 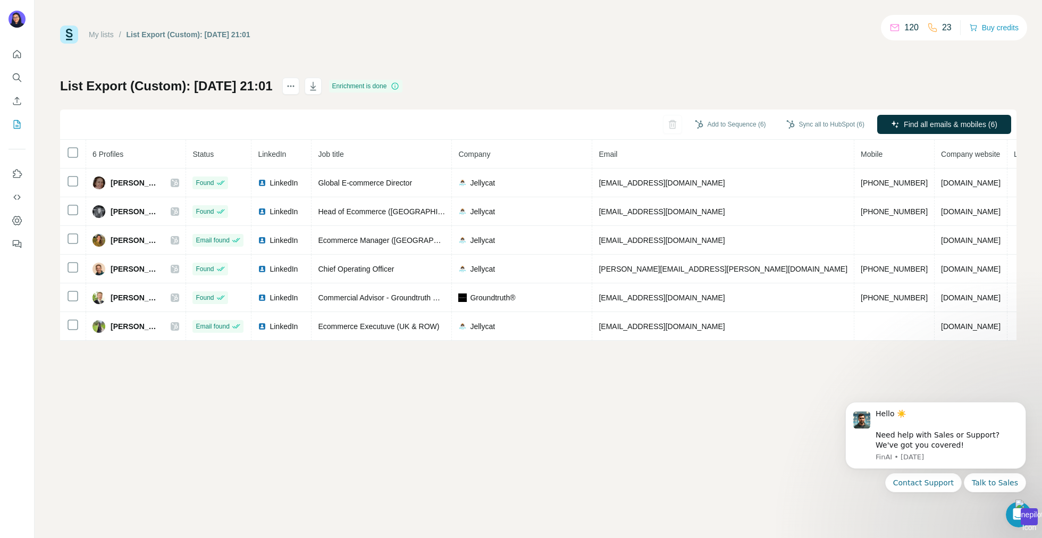 I want to click on img: Profile image for FinAI, so click(x=32, y=30).